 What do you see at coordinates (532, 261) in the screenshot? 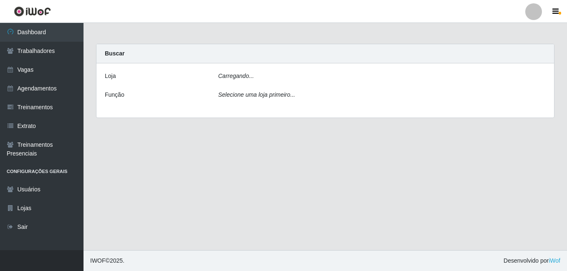
I see `span: Desenvolvido por` at bounding box center [532, 261].